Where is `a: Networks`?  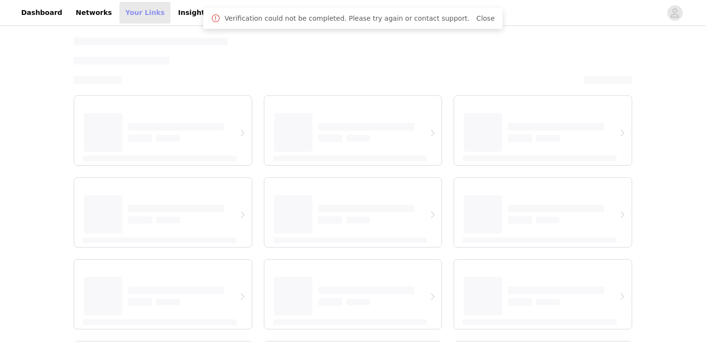
a: Networks is located at coordinates (93, 13).